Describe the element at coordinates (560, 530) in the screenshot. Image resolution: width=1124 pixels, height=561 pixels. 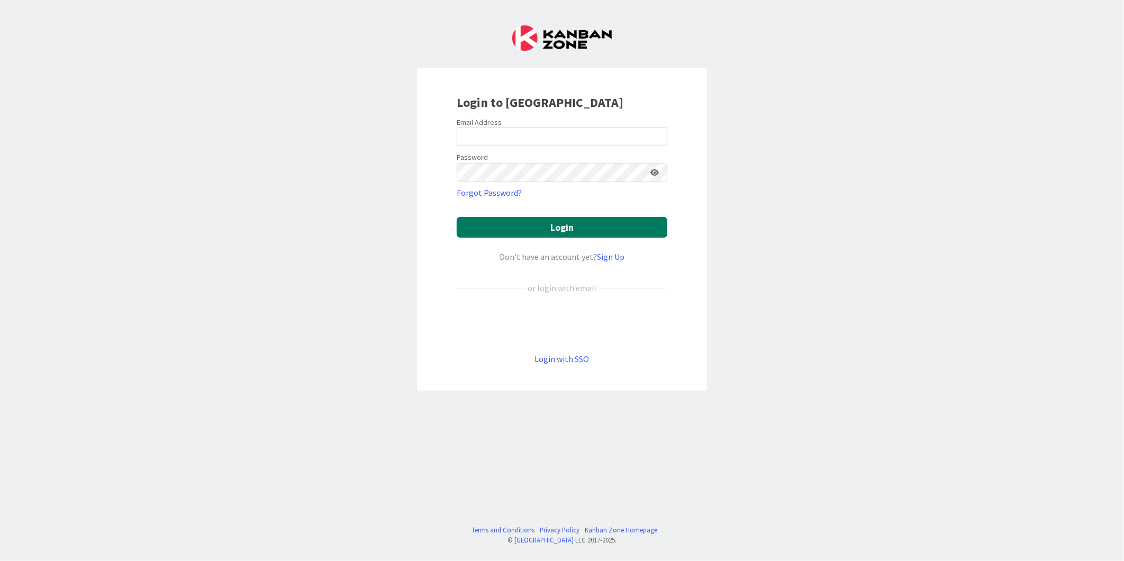
I see `a: Privacy Policy` at that location.